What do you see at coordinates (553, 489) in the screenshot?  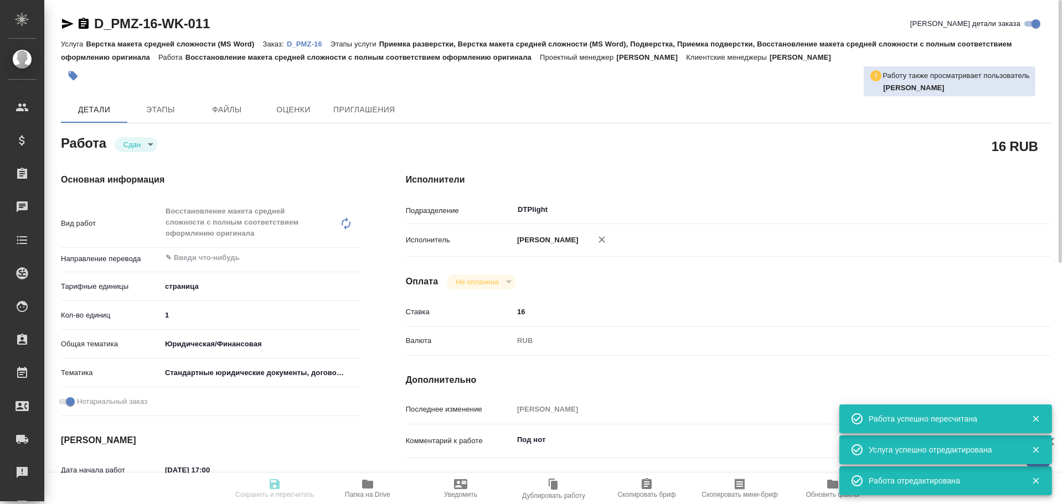 I see `button: Дублировать работу` at bounding box center [553, 489].